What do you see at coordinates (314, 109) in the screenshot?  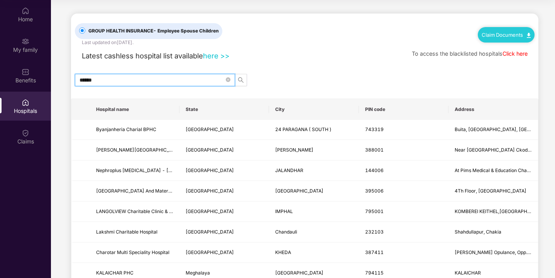 I see `th: City` at bounding box center [314, 109].